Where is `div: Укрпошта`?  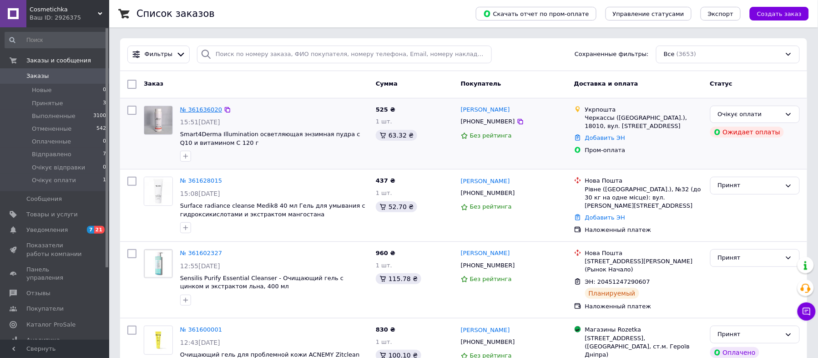 div: Укрпошта is located at coordinates (644, 110).